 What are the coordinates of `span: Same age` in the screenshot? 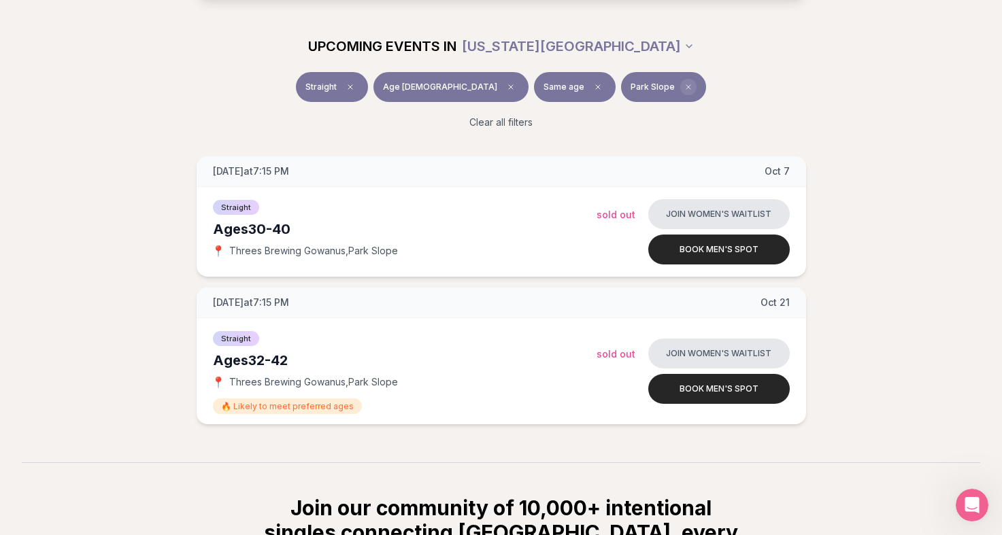 It's located at (564, 87).